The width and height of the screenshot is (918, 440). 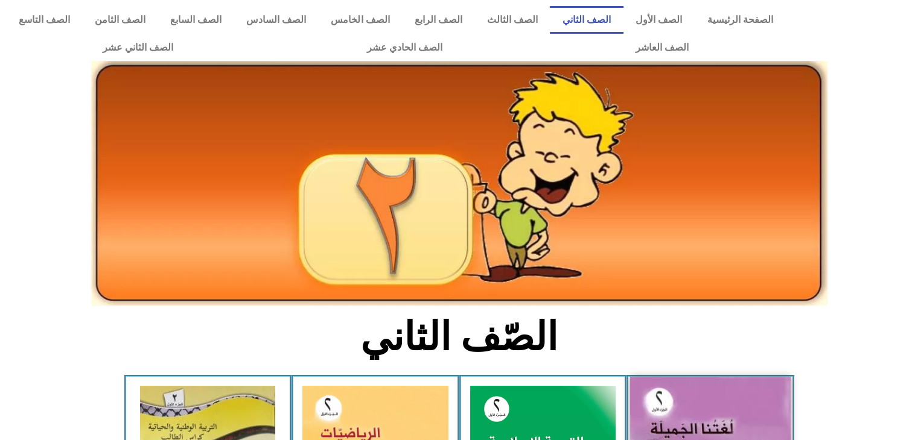 What do you see at coordinates (438, 20) in the screenshot?
I see `a: الصف الرابع` at bounding box center [438, 20].